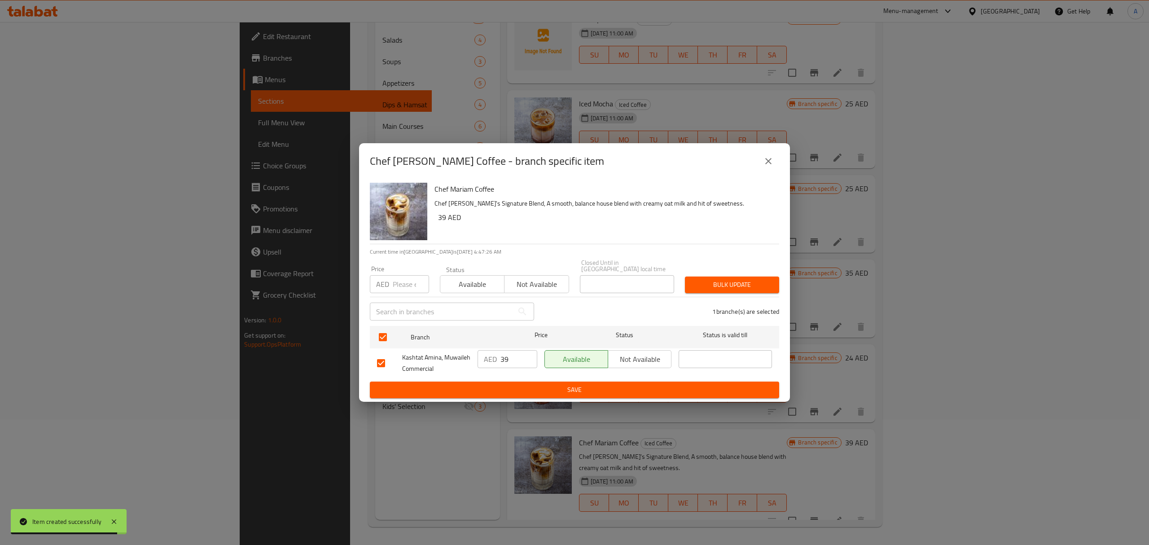 This screenshot has height=545, width=1149. What do you see at coordinates (574, 389) in the screenshot?
I see `button: Save` at bounding box center [574, 389].